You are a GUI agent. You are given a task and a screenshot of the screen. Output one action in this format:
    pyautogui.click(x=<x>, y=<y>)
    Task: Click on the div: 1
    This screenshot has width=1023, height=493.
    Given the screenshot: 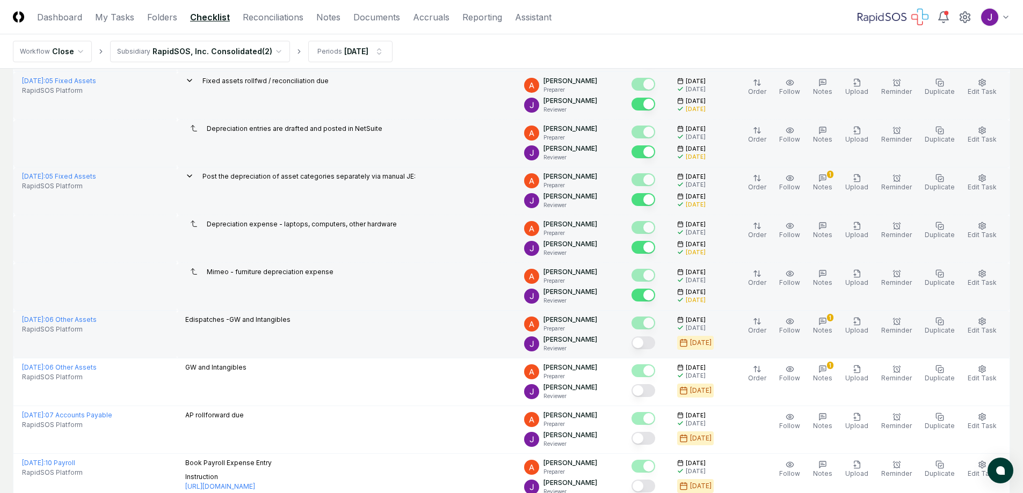 What is the action you would take?
    pyautogui.click(x=830, y=366)
    